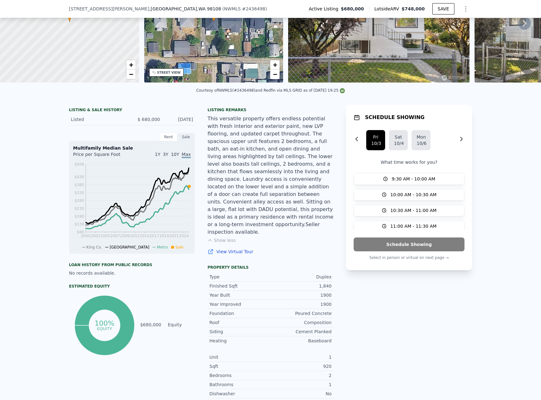 This screenshot has height=400, width=541. What do you see at coordinates (240, 277) in the screenshot?
I see `div: Type` at bounding box center [240, 277].